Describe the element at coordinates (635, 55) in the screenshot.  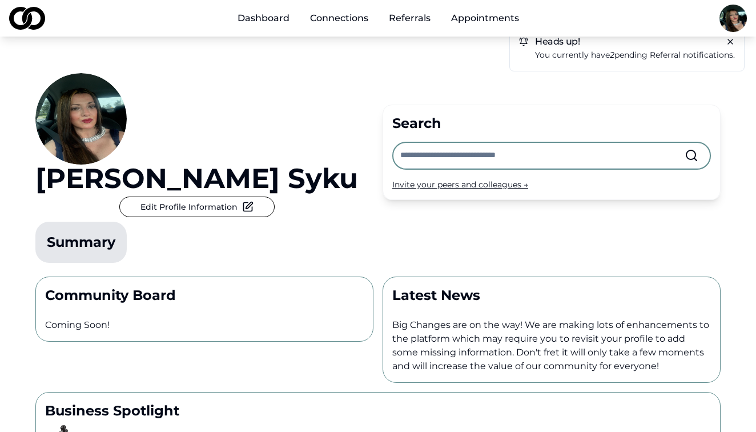
I see `span: You currently have pending notifications.` at that location.